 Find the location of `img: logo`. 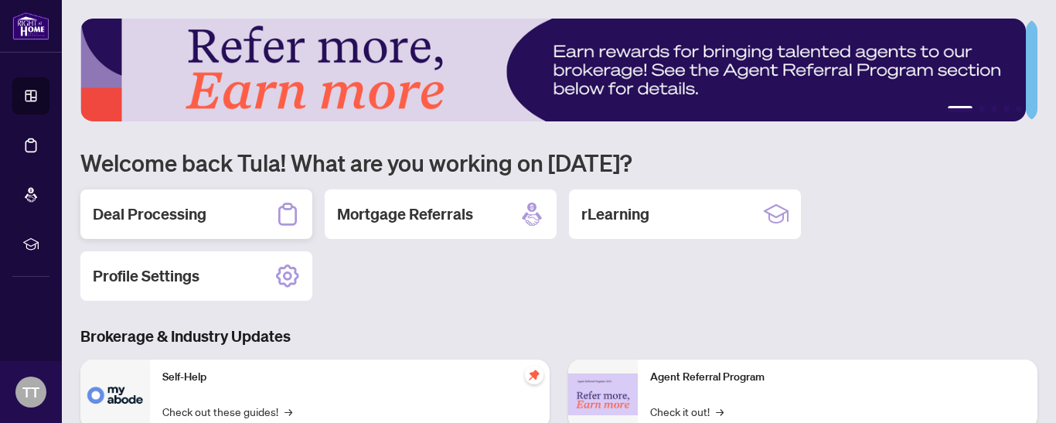

img: logo is located at coordinates (31, 26).